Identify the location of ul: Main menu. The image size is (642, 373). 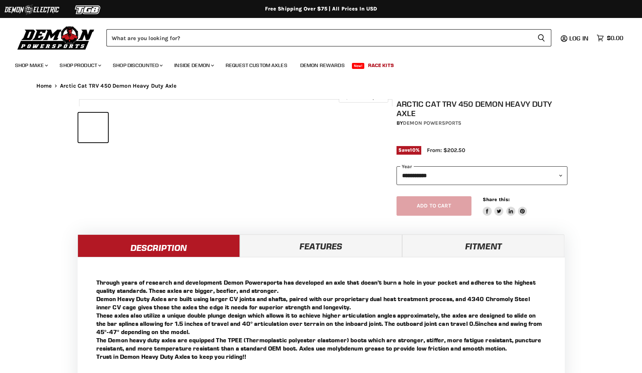
(315, 64).